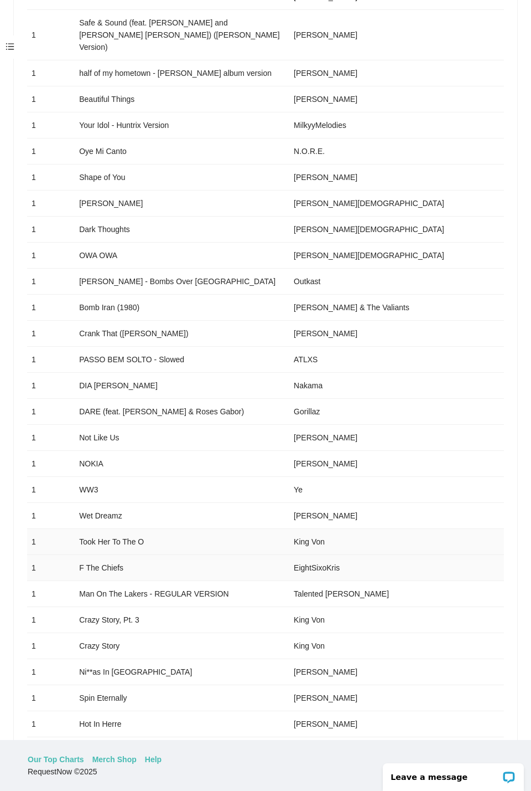  Describe the element at coordinates (182, 463) in the screenshot. I see `td: NOKIA` at that location.